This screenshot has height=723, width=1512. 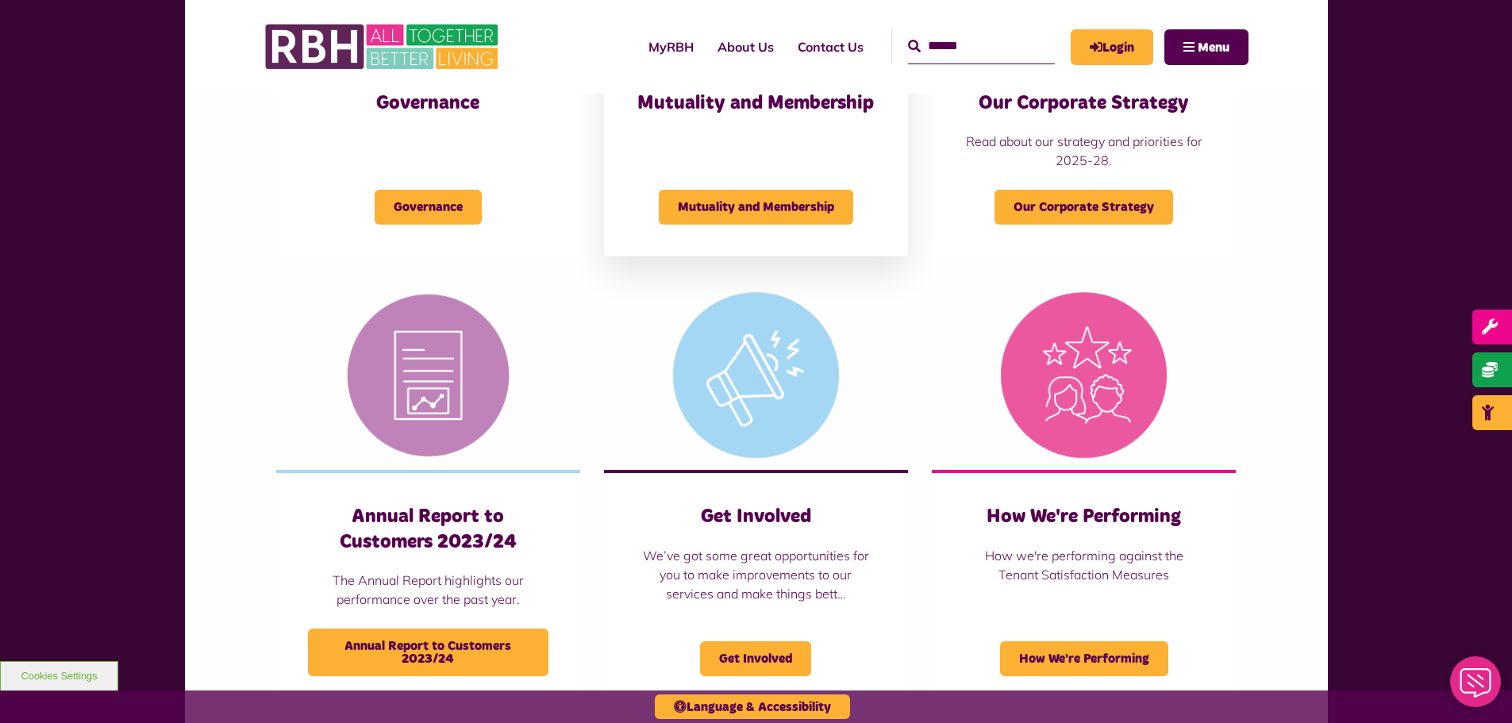 What do you see at coordinates (756, 517) in the screenshot?
I see `h3: Get Involved` at bounding box center [756, 517].